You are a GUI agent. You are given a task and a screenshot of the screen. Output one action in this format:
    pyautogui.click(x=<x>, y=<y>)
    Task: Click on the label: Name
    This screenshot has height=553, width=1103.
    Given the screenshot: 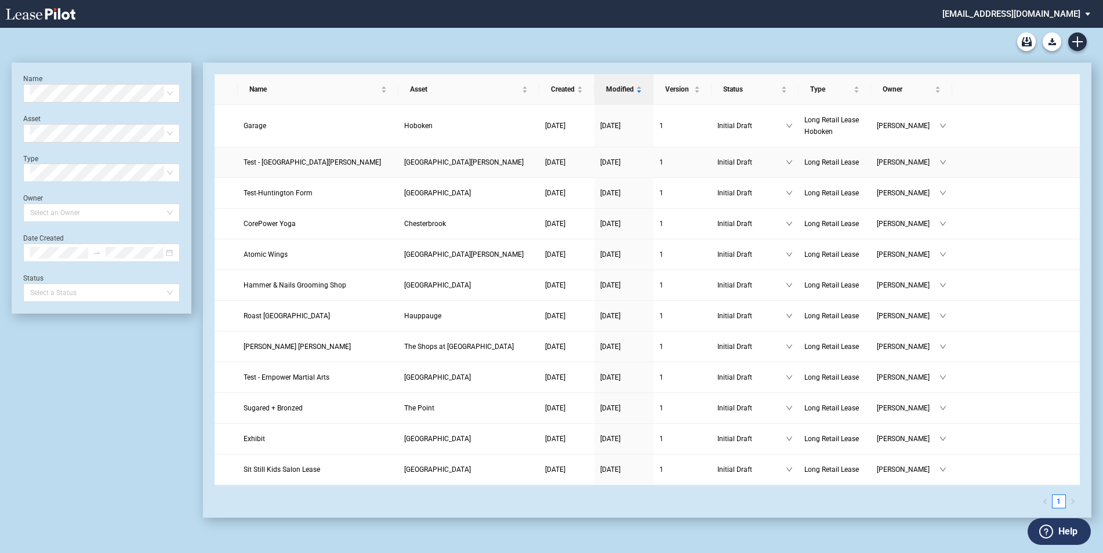 What is the action you would take?
    pyautogui.click(x=32, y=79)
    